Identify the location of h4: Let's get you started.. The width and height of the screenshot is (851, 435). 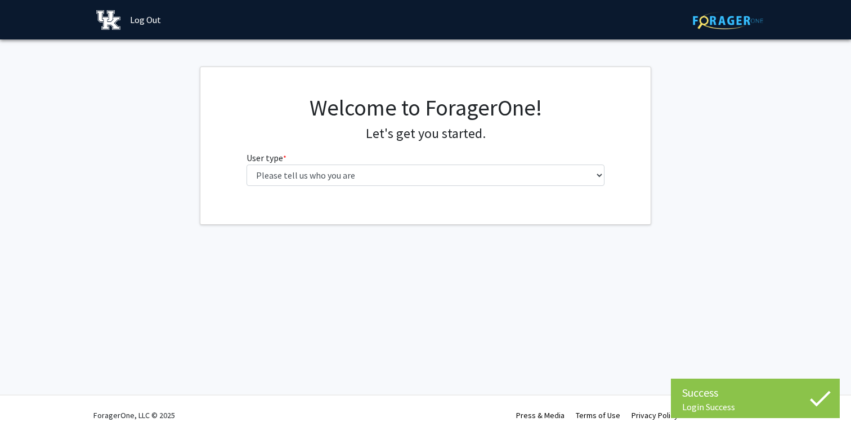
(426, 133).